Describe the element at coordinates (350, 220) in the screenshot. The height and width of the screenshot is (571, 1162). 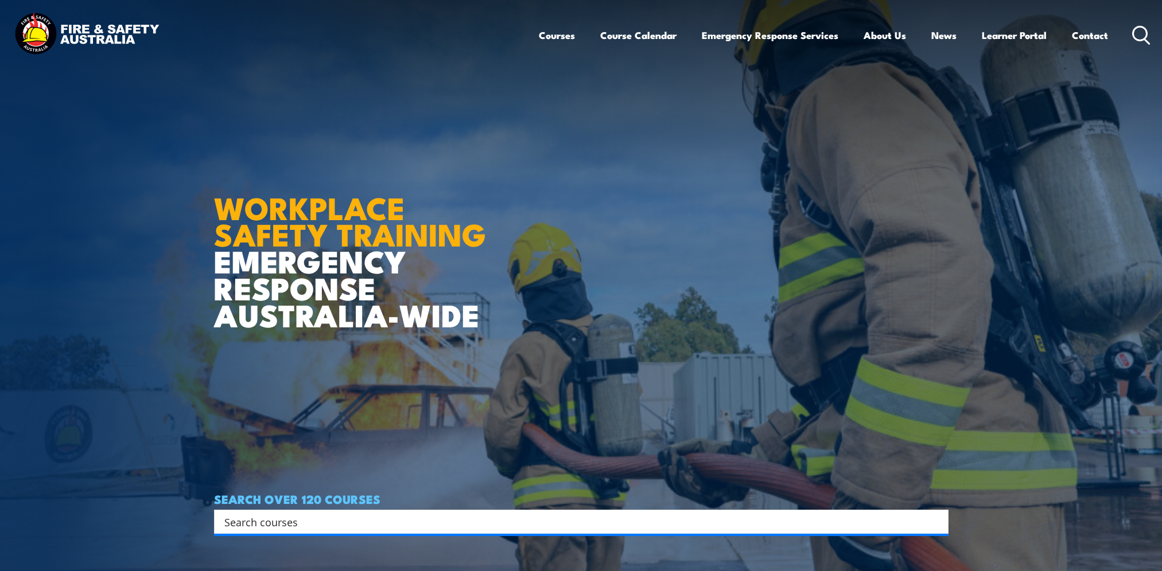
I see `strong: WORKPLACE SAFETY TRAINING` at that location.